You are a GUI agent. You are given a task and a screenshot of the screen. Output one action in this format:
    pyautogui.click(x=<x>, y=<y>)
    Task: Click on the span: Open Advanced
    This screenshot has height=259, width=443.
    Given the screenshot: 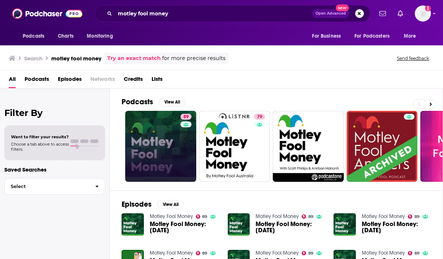 What is the action you would take?
    pyautogui.click(x=330, y=14)
    